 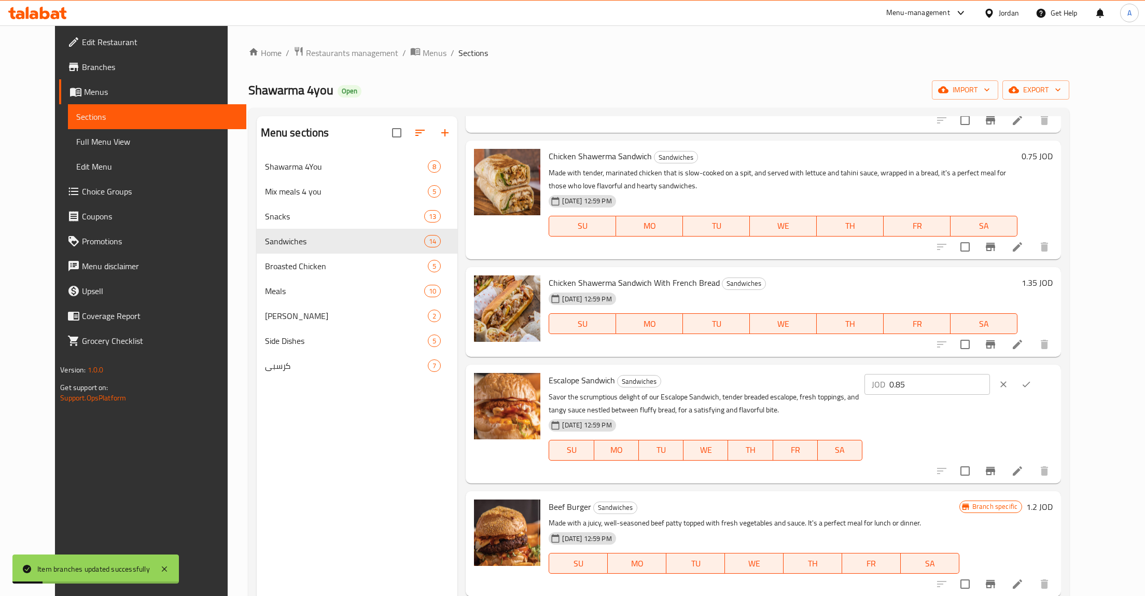 What do you see at coordinates (160, 216) in the screenshot?
I see `span: Coupons` at bounding box center [160, 216].